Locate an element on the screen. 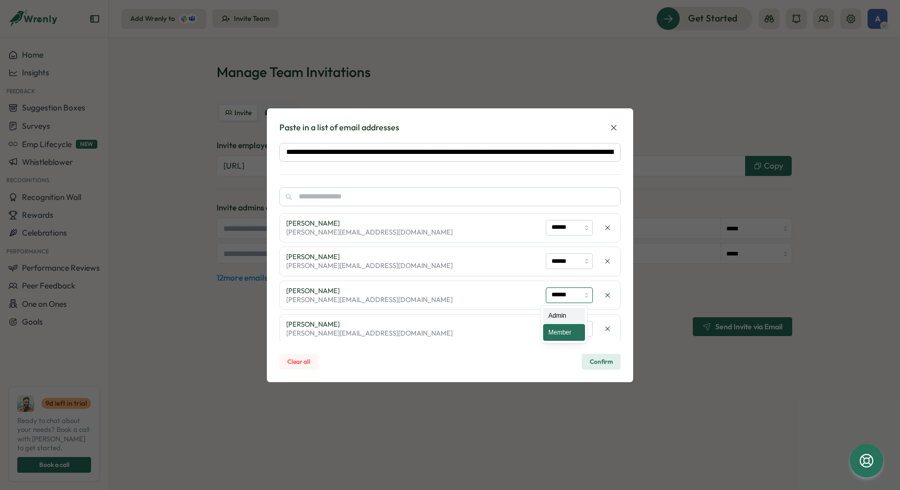  p: Paste in a list of email addresses is located at coordinates (339, 127).